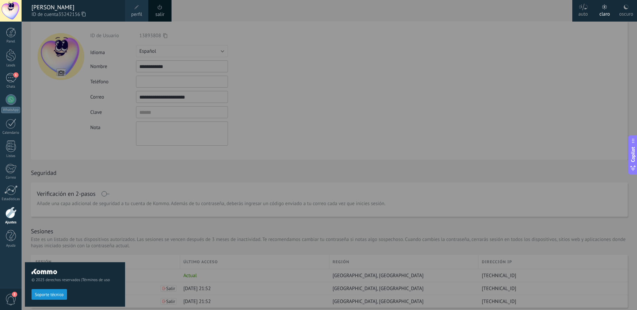 This screenshot has height=310, width=637. I want to click on div: Correo, so click(11, 177).